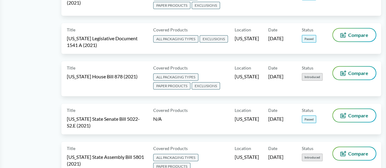 This screenshot has width=386, height=168. Describe the element at coordinates (158, 119) in the screenshot. I see `span: N/A` at that location.